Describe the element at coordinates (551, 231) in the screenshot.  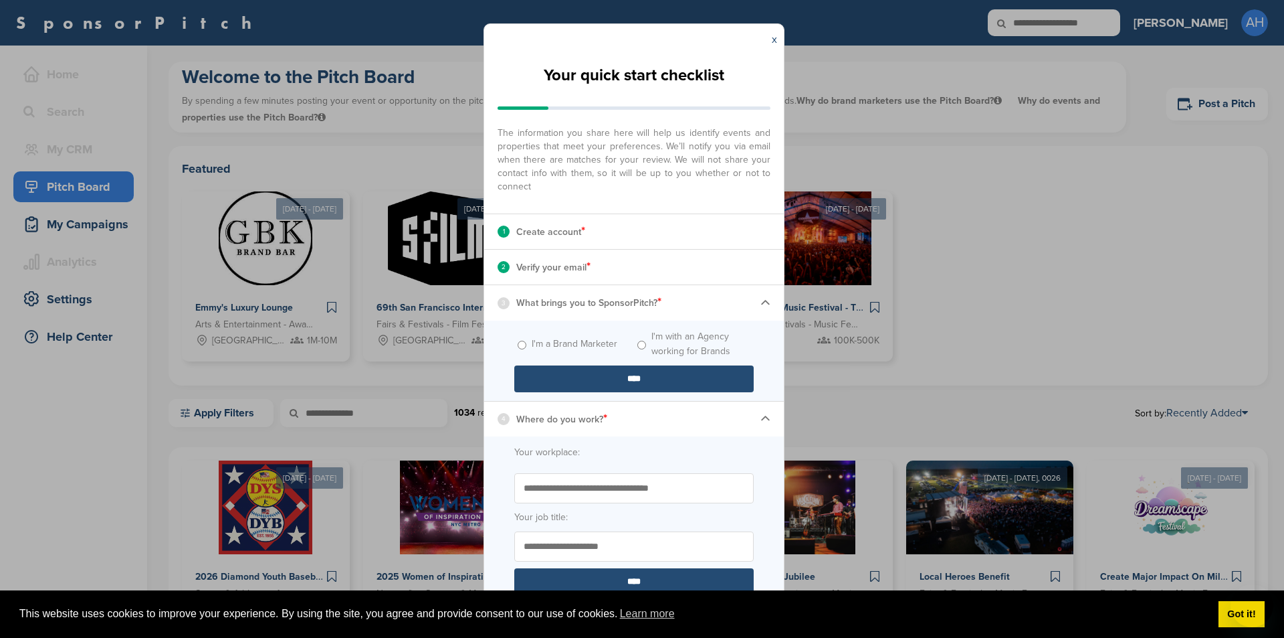
I see `p: Create account` at that location.